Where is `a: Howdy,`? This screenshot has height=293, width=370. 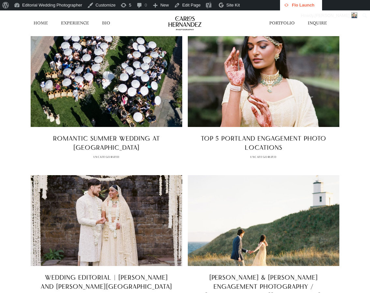
a: Howdy, is located at coordinates (329, 16).